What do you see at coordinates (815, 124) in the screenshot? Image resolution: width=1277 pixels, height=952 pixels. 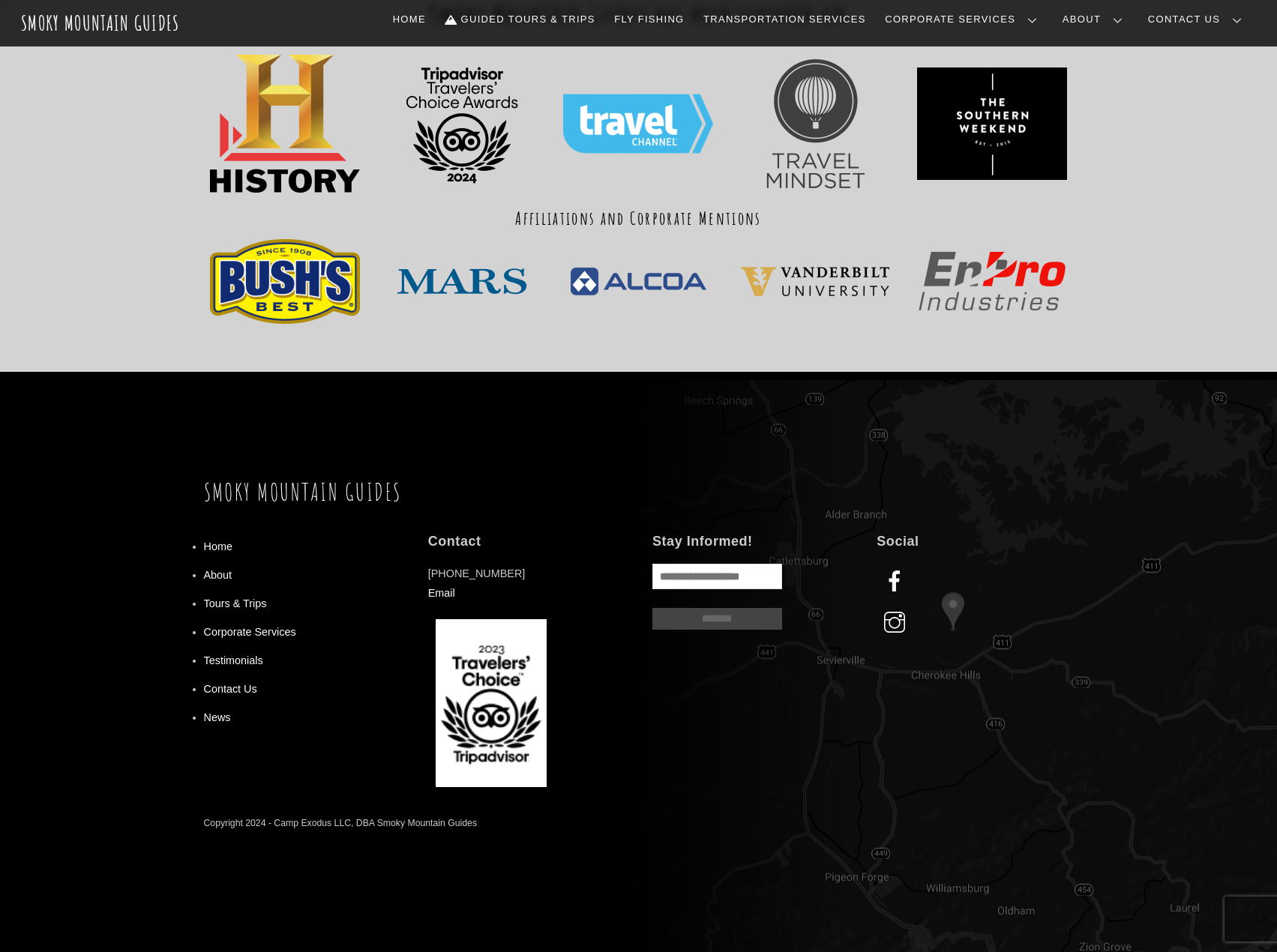 I see `img: Travel+Mindset` at bounding box center [815, 124].